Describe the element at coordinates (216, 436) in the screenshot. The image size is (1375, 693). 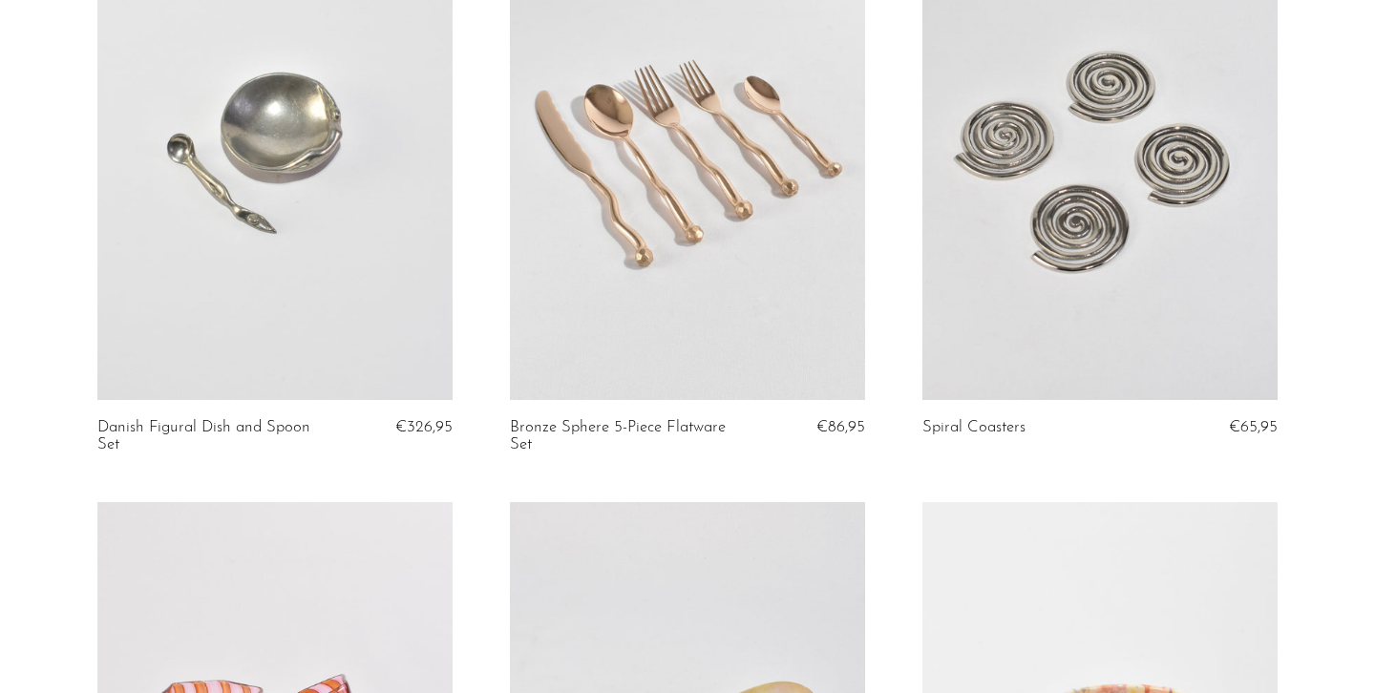
I see `a: Danish Figural Dish and Spoon Set` at that location.